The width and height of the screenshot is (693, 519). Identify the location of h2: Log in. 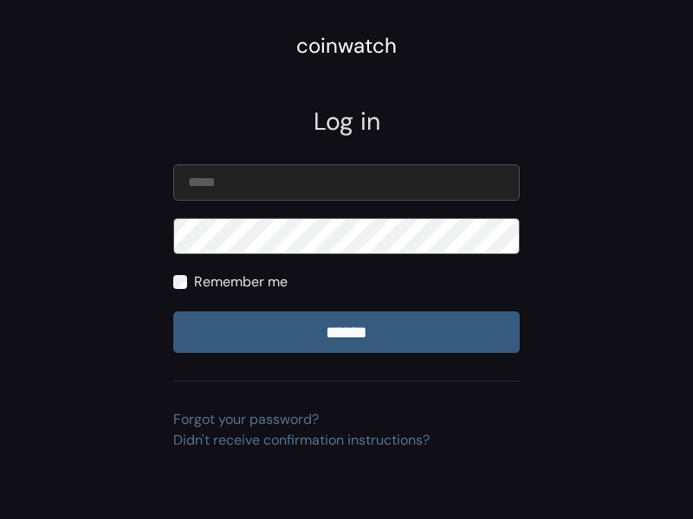
(346, 122).